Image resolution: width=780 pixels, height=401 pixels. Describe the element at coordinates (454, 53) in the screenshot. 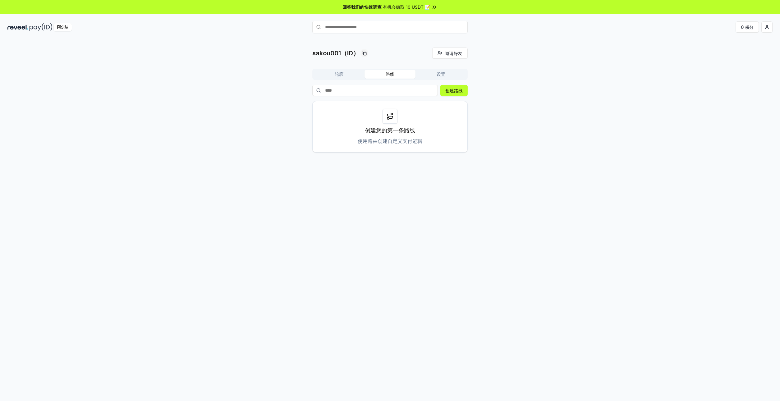

I see `span: 邀请好友` at that location.